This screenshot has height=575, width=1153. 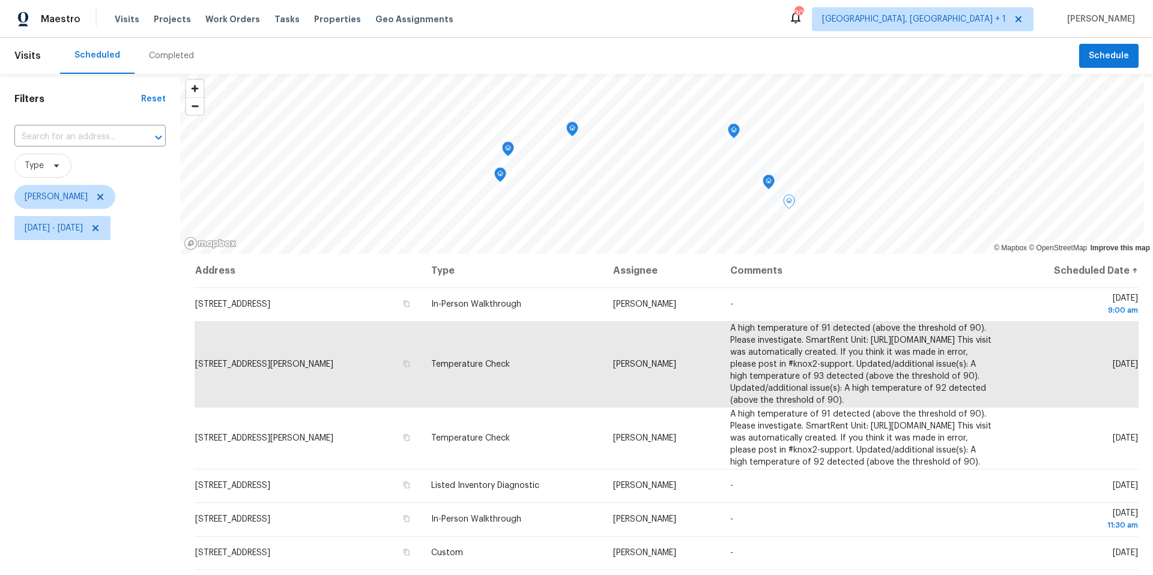 What do you see at coordinates (97, 55) in the screenshot?
I see `div: Scheduled` at bounding box center [97, 55].